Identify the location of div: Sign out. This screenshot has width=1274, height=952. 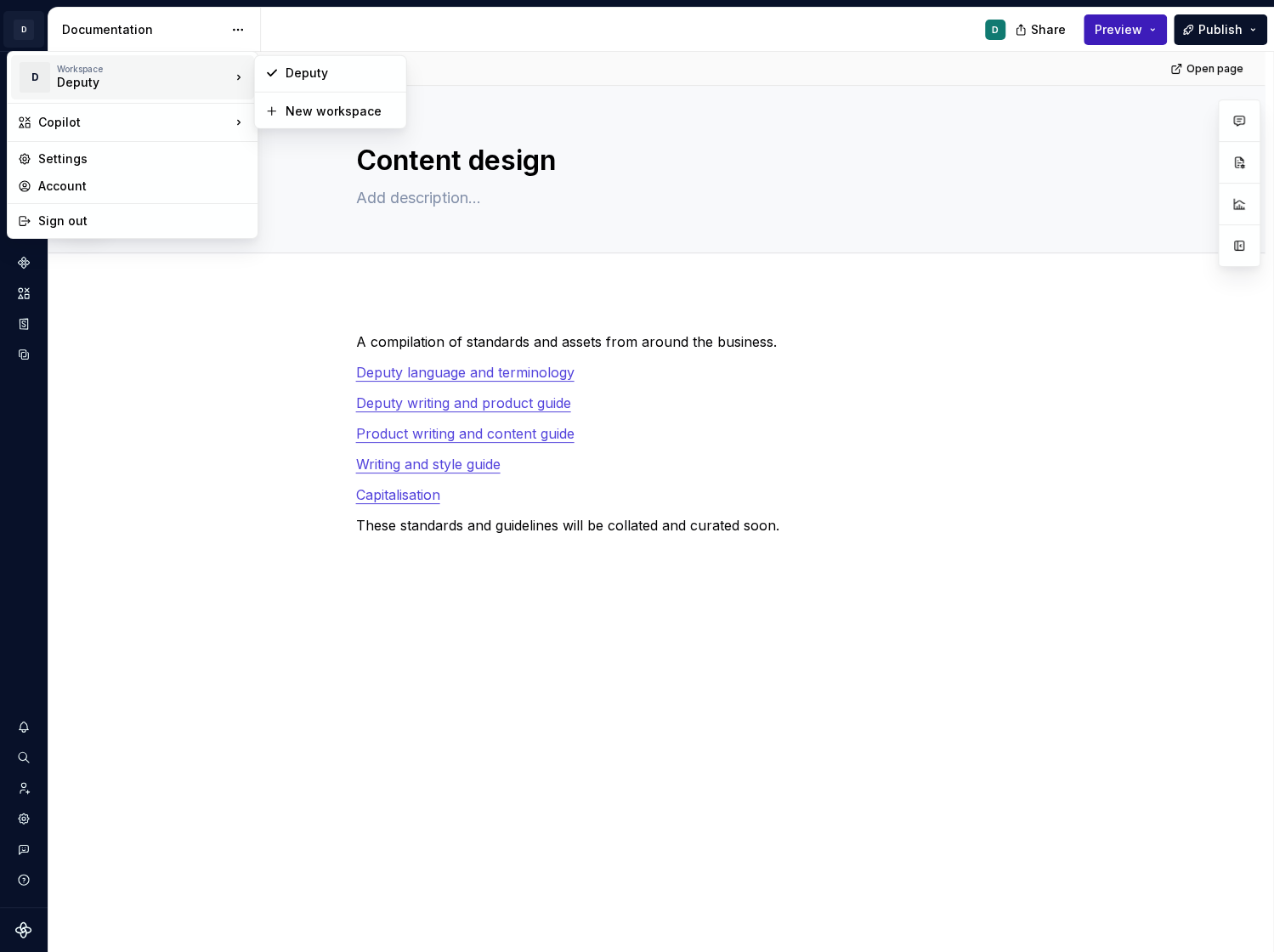
(143, 221).